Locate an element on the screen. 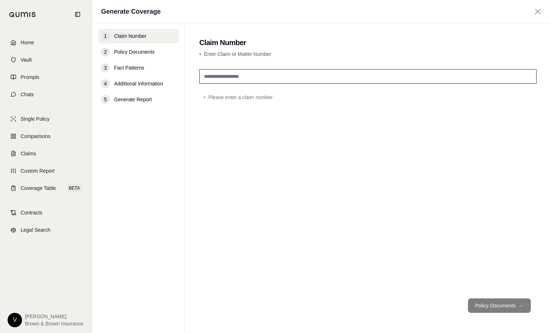  span: BETA is located at coordinates (74, 188).